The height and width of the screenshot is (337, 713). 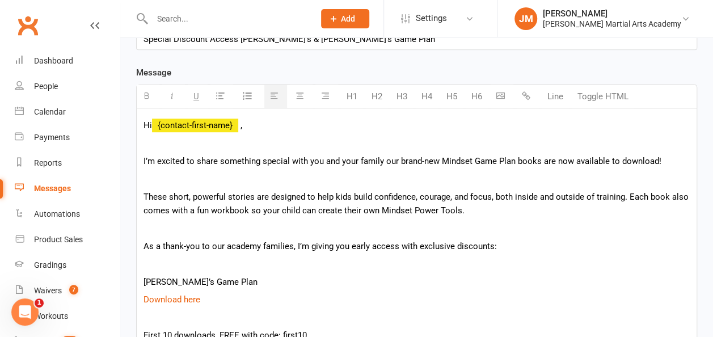 What do you see at coordinates (172, 300) in the screenshot?
I see `a: Download here` at bounding box center [172, 300].